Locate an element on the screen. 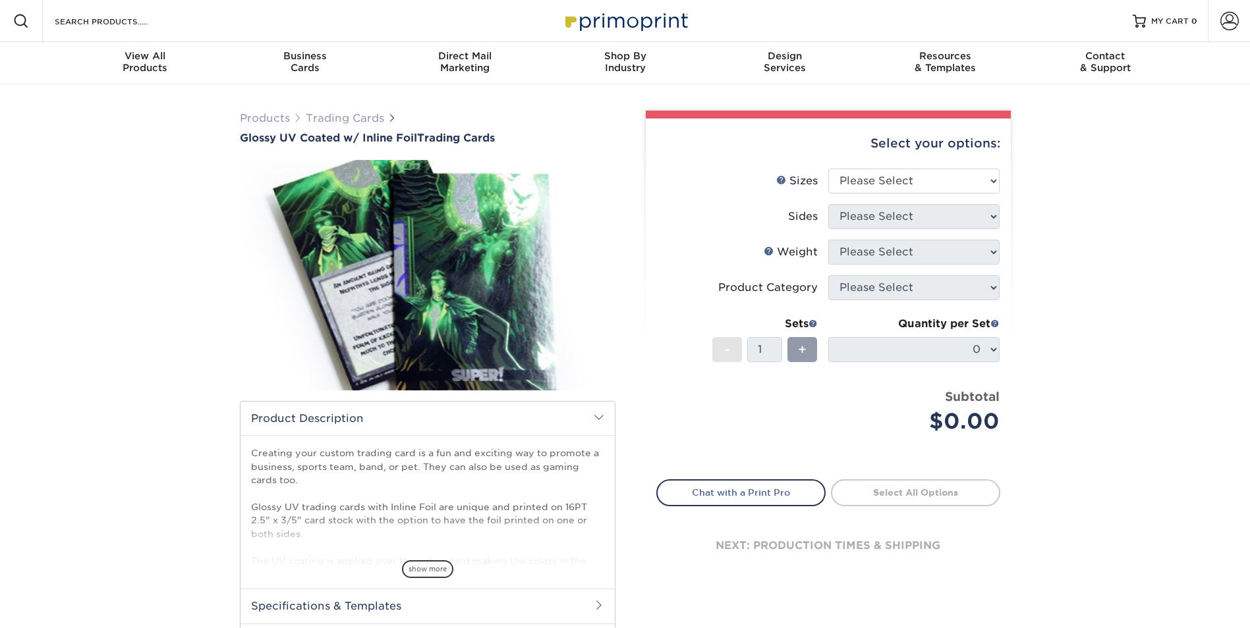  div: & Support is located at coordinates (1105, 62).